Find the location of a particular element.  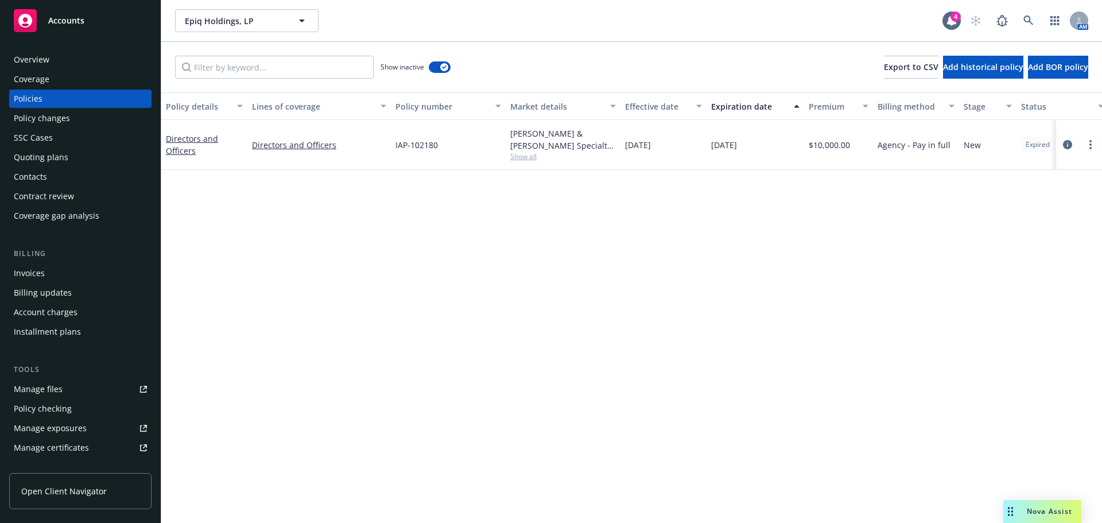

button: Market details is located at coordinates (563, 106).